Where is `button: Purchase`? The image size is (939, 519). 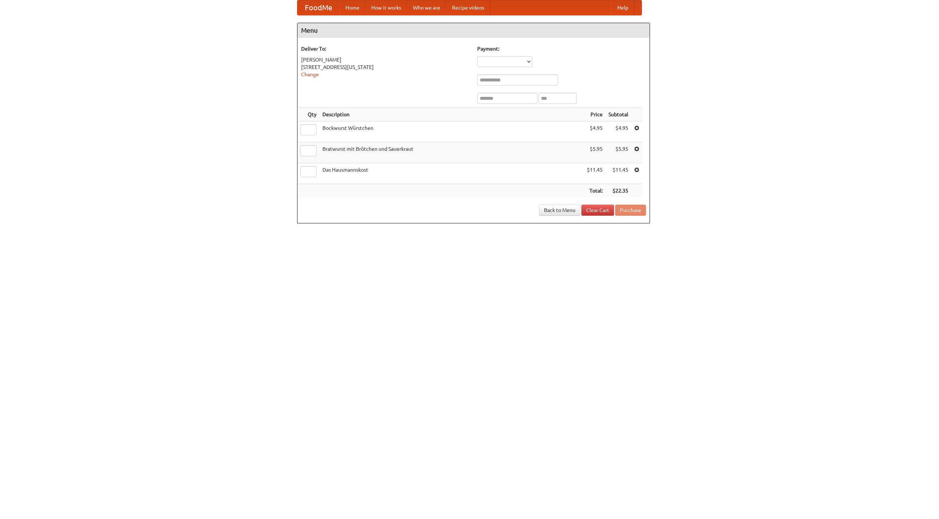 button: Purchase is located at coordinates (631, 210).